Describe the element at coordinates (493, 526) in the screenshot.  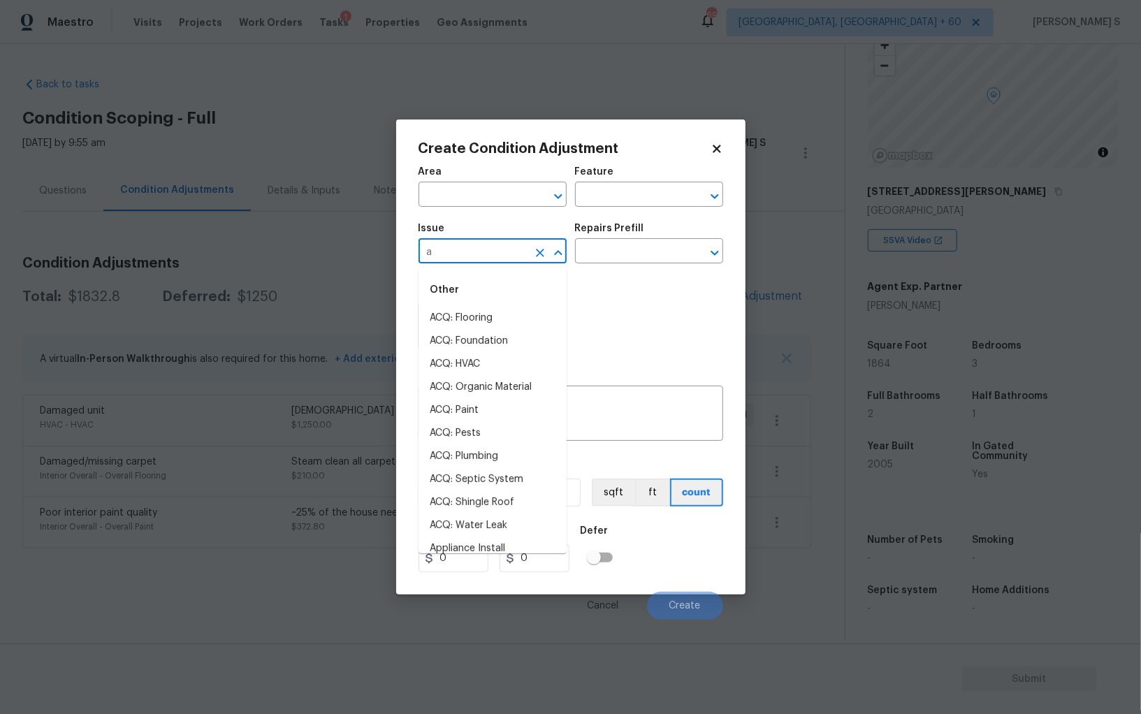
I see `li: ACQ: Water Leak` at that location.